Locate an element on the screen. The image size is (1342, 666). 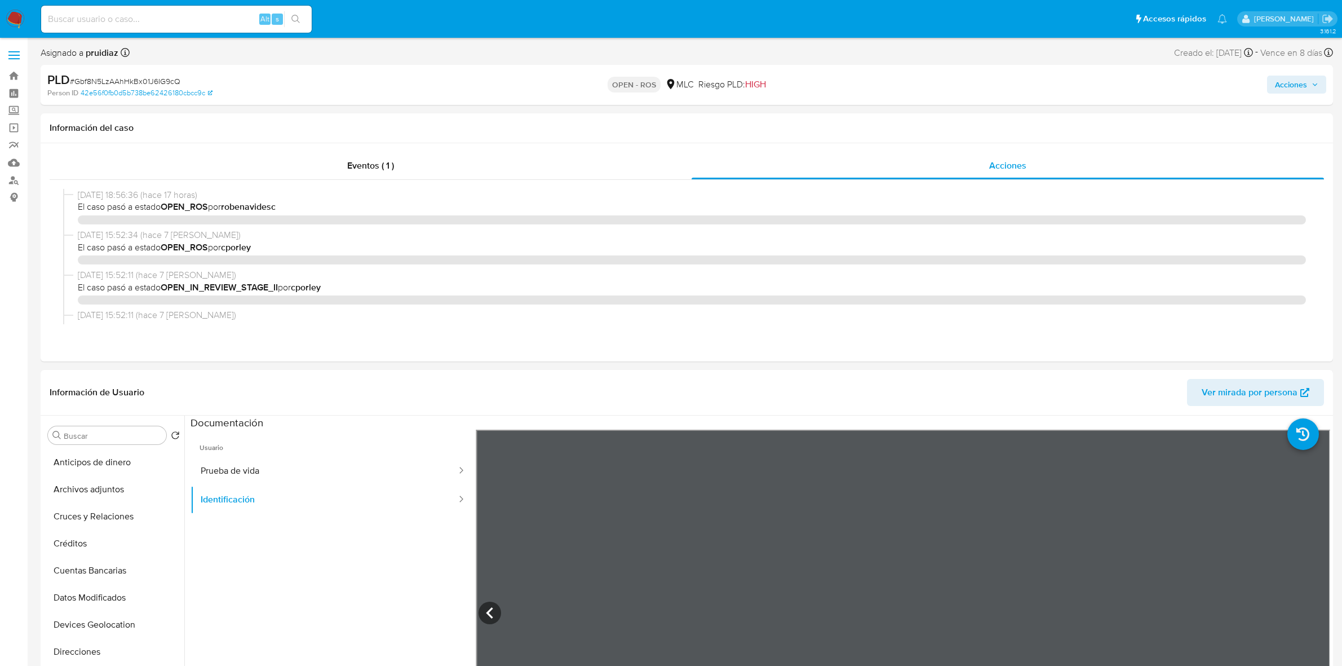
span: Asignado a is located at coordinates (79, 53).